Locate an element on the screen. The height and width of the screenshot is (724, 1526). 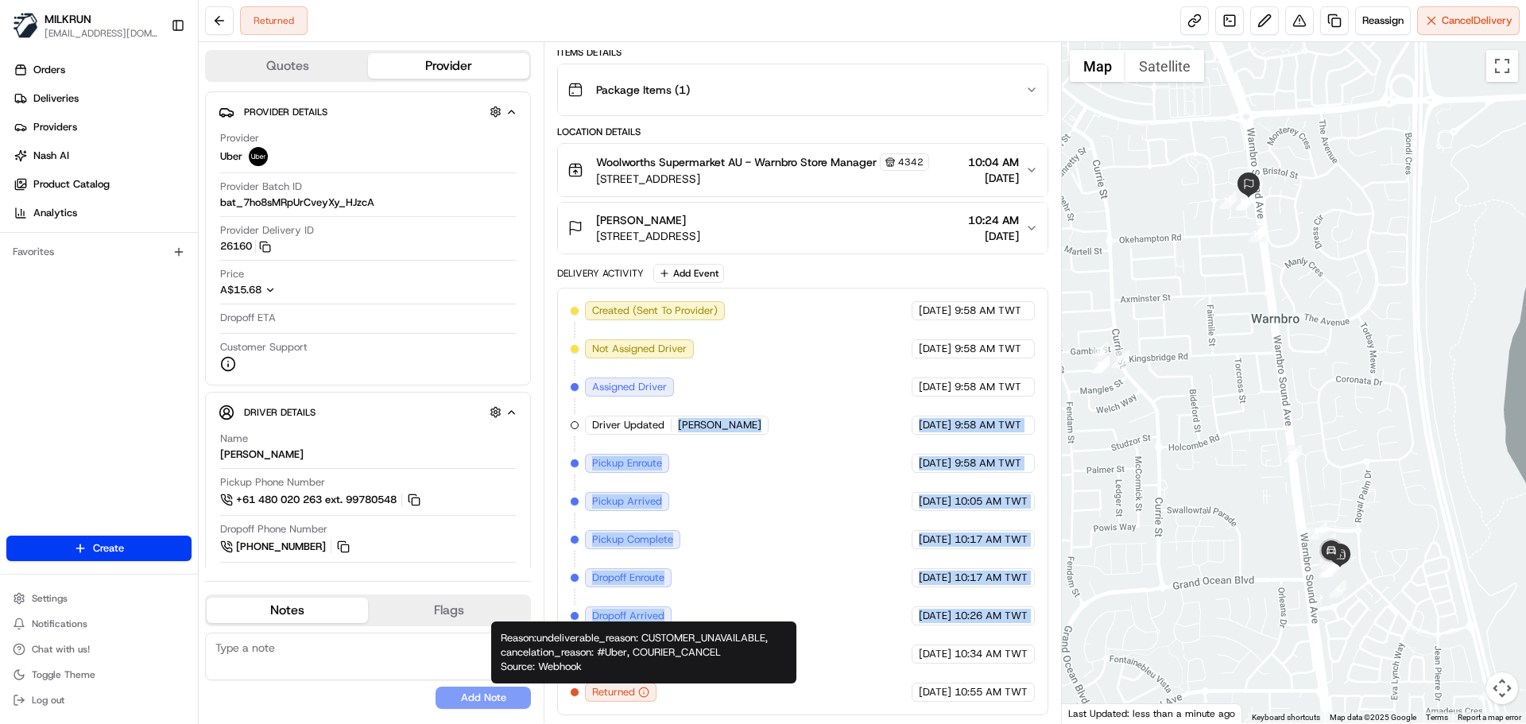
button: Toggle fullscreen view is located at coordinates (1502, 66).